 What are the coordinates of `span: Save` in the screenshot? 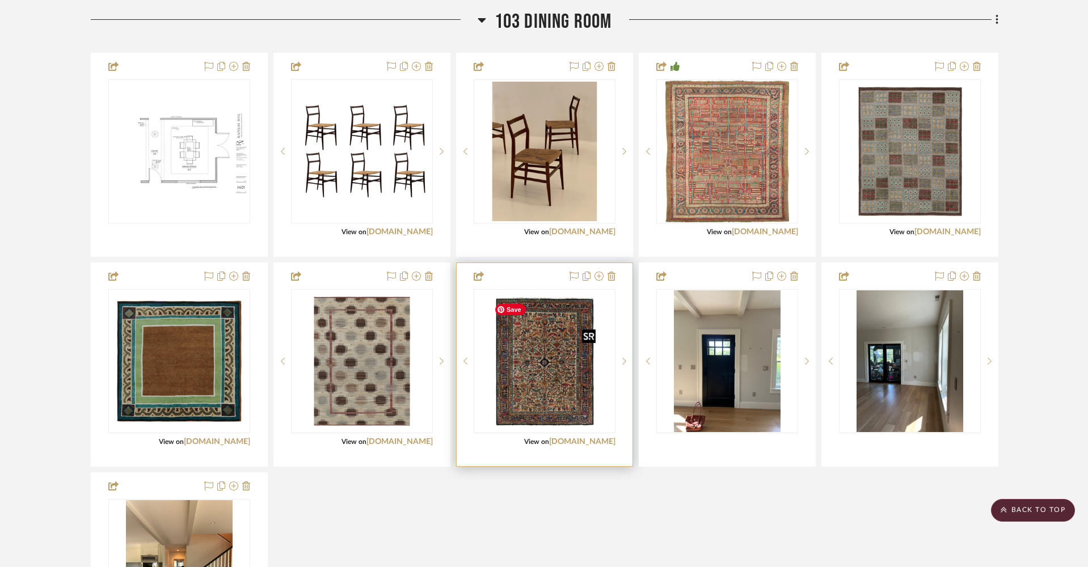 It's located at (511, 310).